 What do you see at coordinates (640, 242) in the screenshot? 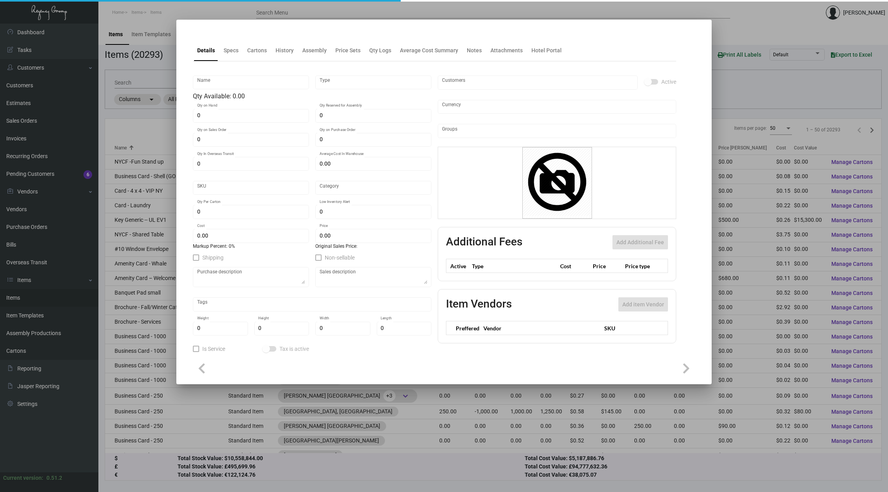
I see `span: Add Additional Fee` at bounding box center [640, 242].